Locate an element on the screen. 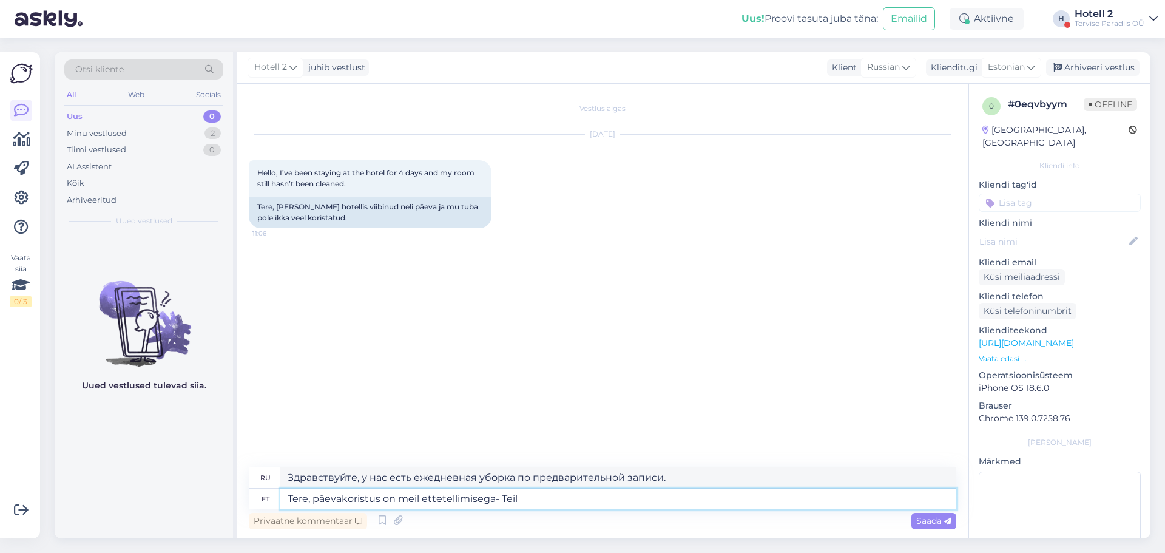 Image resolution: width=1165 pixels, height=553 pixels. div: 2 is located at coordinates (212, 133).